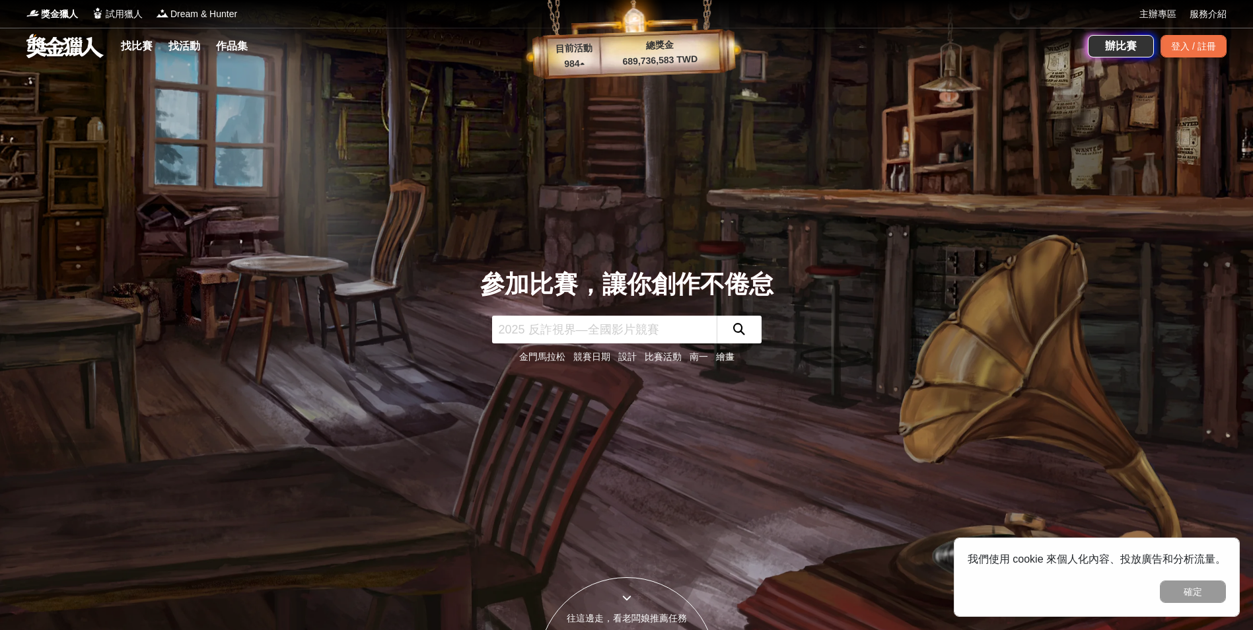 The height and width of the screenshot is (630, 1253). Describe the element at coordinates (592, 357) in the screenshot. I see `a: 競賽日期` at that location.